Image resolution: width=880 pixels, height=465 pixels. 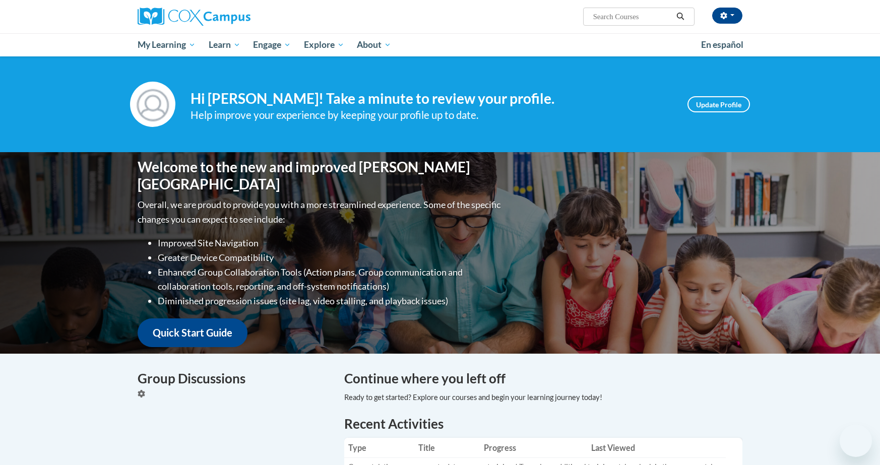 I want to click on a: Explore, so click(x=324, y=45).